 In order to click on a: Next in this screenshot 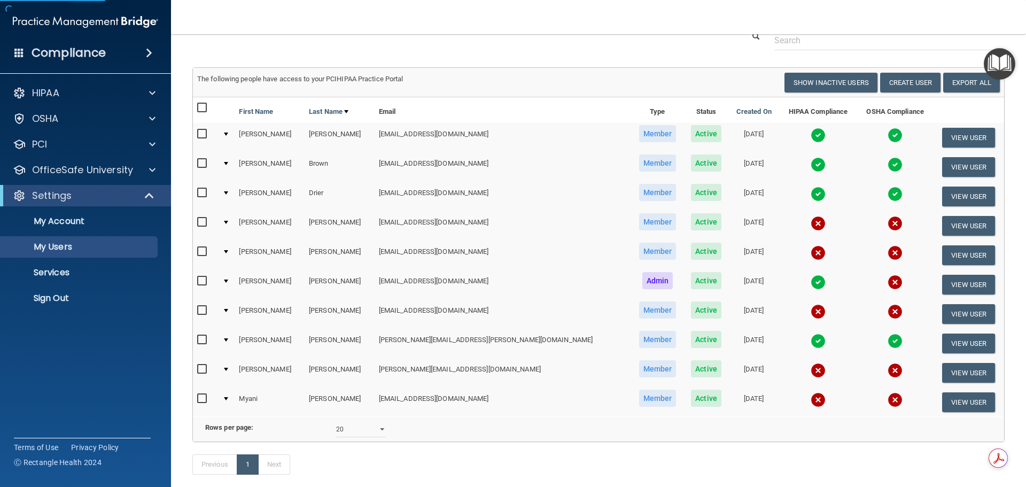, I will do `click(274, 464)`.